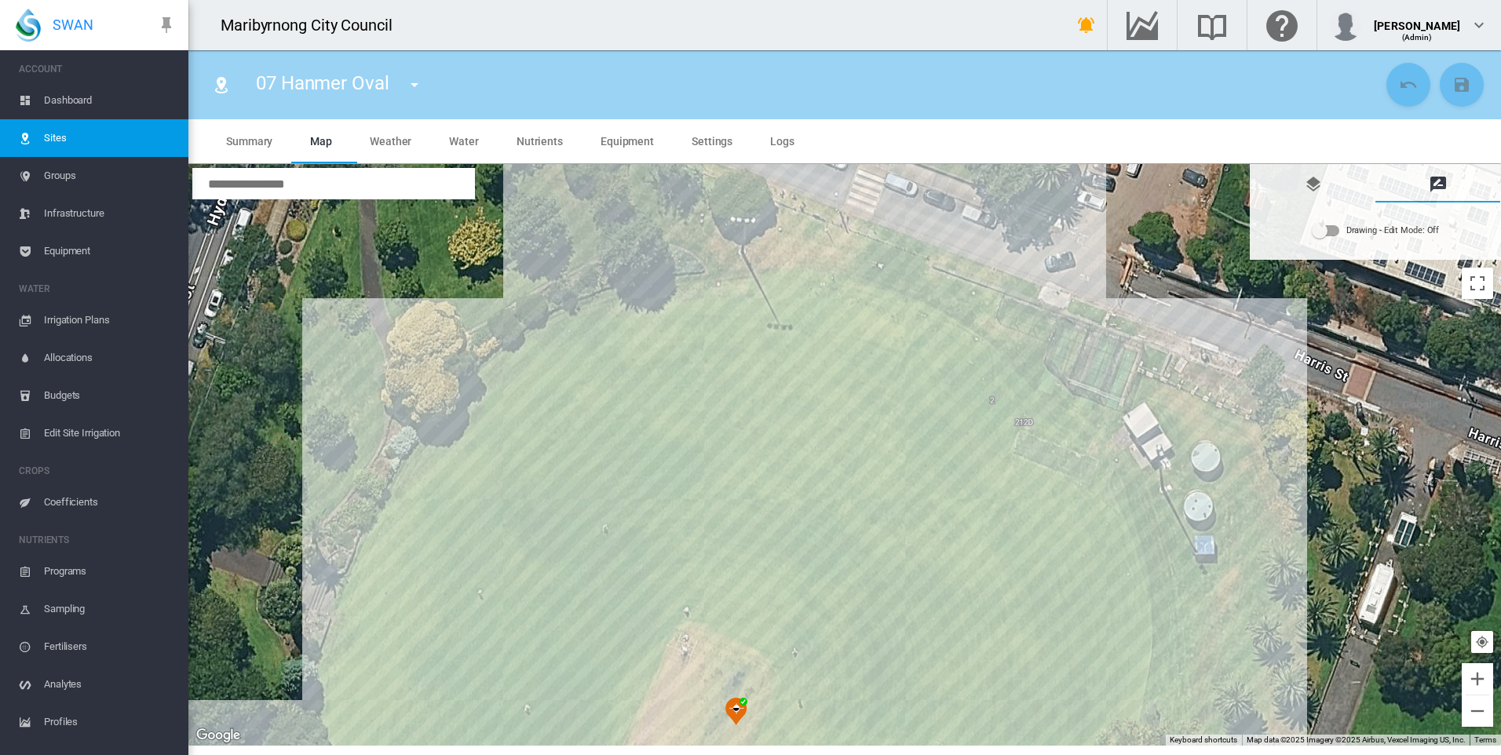 The height and width of the screenshot is (755, 1501). Describe the element at coordinates (221, 85) in the screenshot. I see `md-icon: icon-map-marker-radius` at that location.